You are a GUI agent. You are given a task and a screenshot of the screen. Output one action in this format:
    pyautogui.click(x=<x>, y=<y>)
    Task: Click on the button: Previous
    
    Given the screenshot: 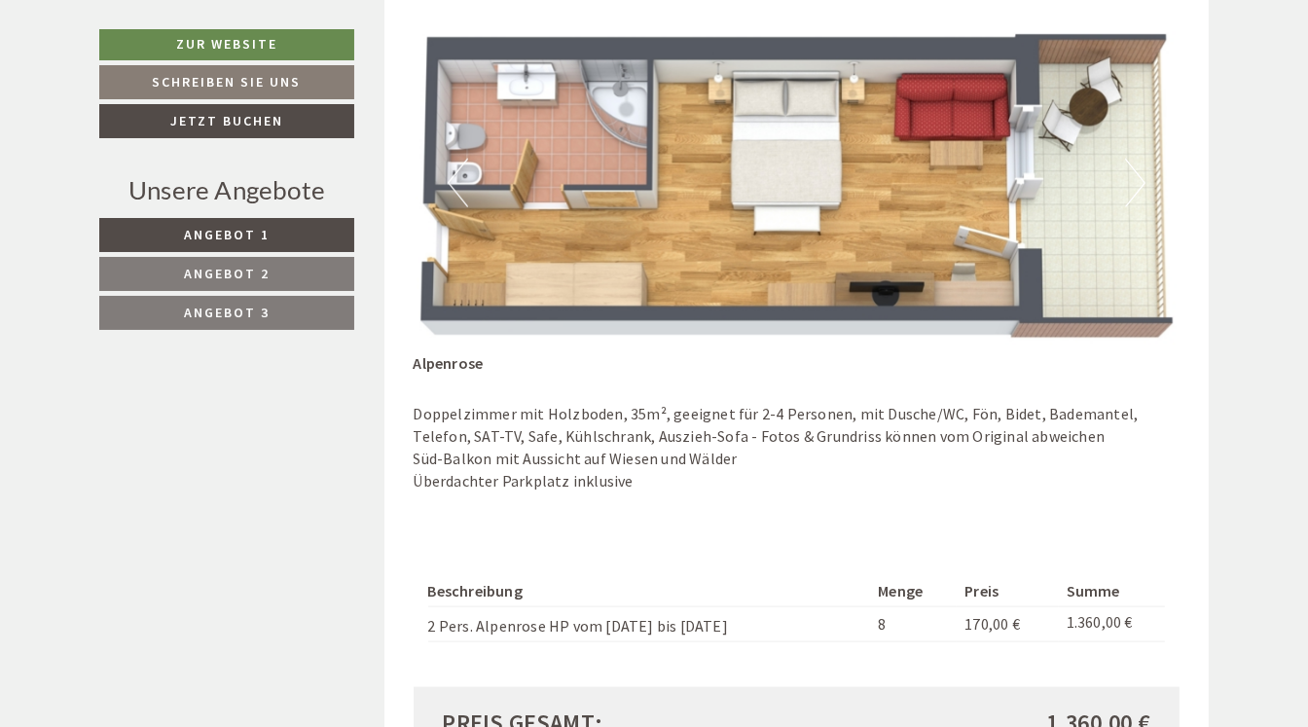 What is the action you would take?
    pyautogui.click(x=457, y=183)
    